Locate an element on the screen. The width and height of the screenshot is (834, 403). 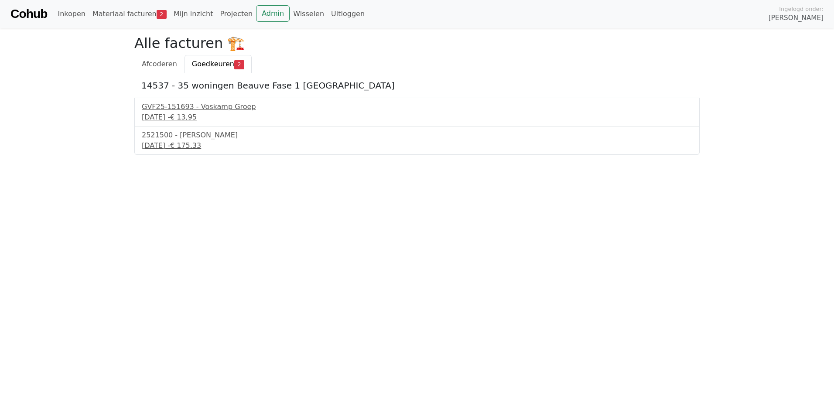
h2: Alle facturen 🏗️ is located at coordinates (417, 43).